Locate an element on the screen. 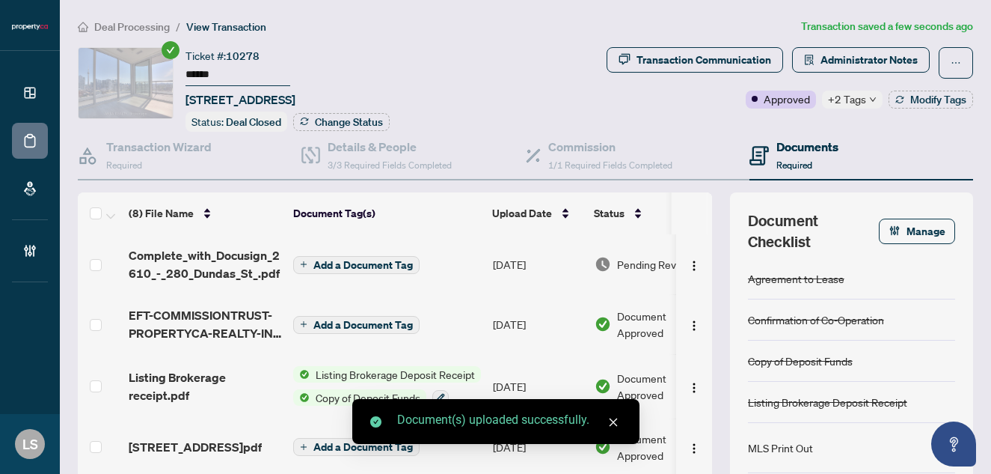  span: Administrator Notes is located at coordinates (870, 60).